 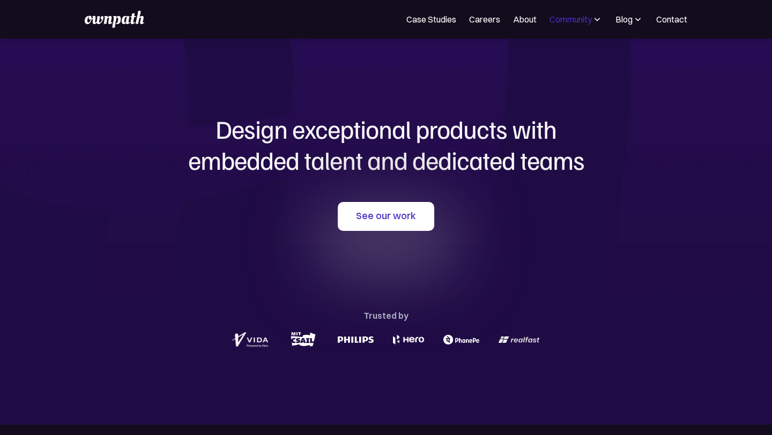 I want to click on a: Careers, so click(x=484, y=19).